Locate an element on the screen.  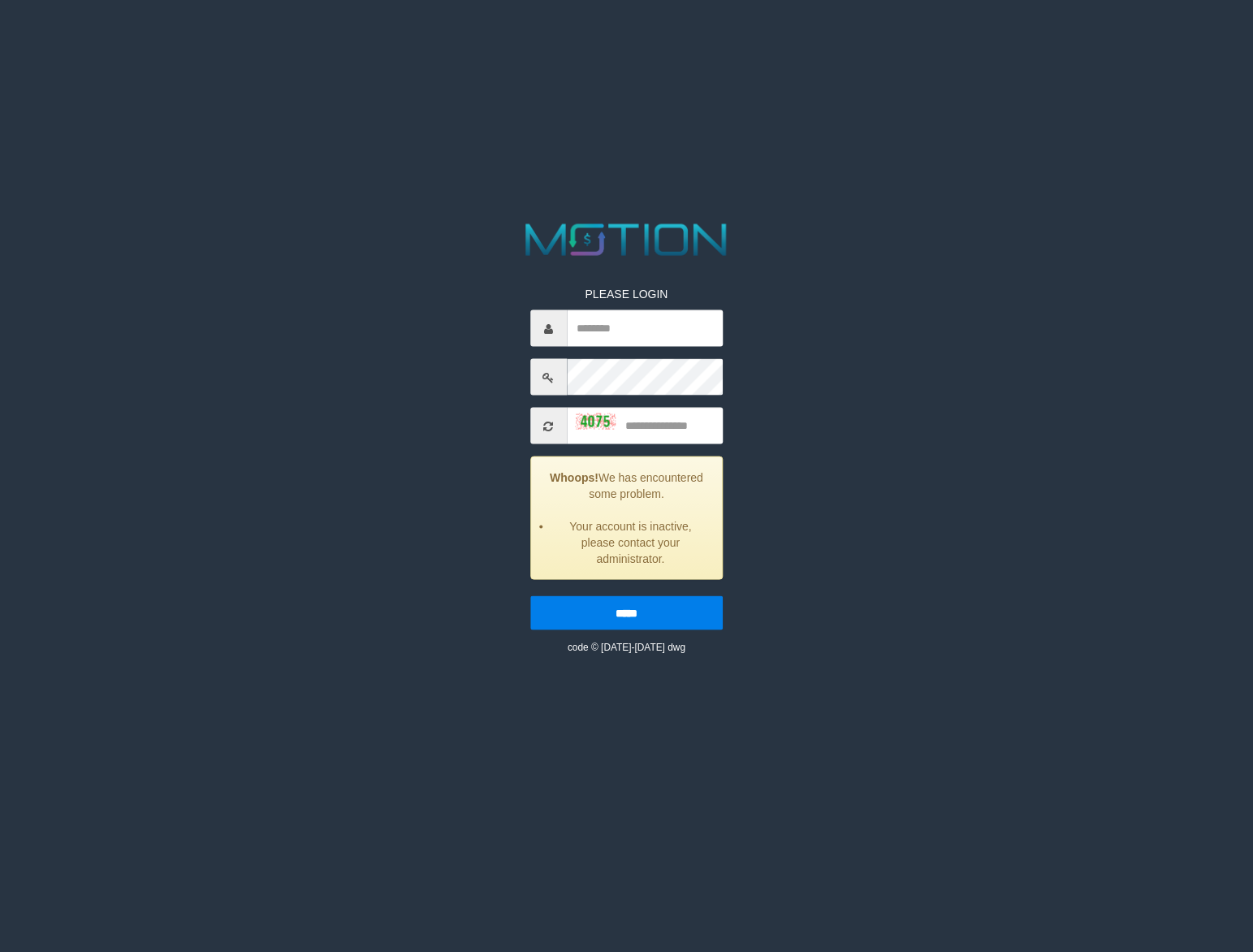
p: PLEASE LOGIN is located at coordinates (626, 294).